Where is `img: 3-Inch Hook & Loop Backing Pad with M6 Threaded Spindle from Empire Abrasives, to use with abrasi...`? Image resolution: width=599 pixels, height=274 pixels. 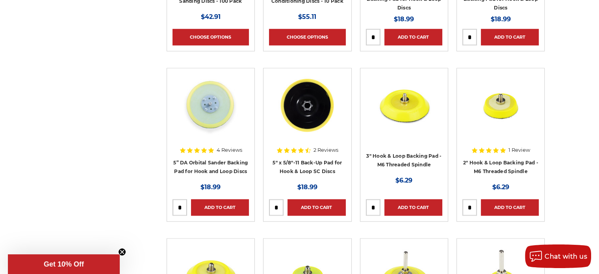
img: 3-Inch Hook & Loop Backing Pad with M6 Threaded Spindle from Empire Abrasives, to use with abrasi... is located at coordinates (404, 105).